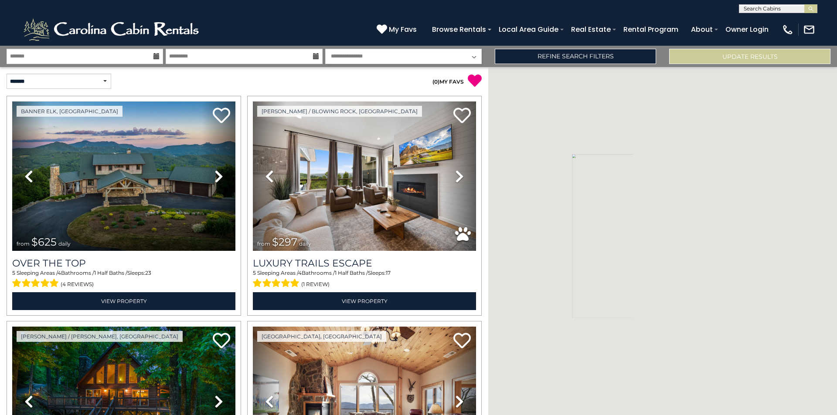  Describe the element at coordinates (528, 29) in the screenshot. I see `a: Local Area Guide` at that location.